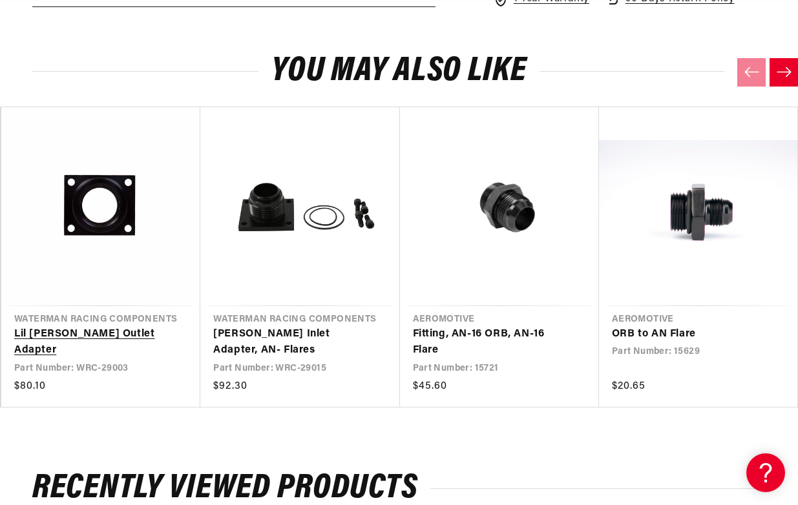  What do you see at coordinates (692, 335) in the screenshot?
I see `a: ORB to AN Flare` at bounding box center [692, 335].